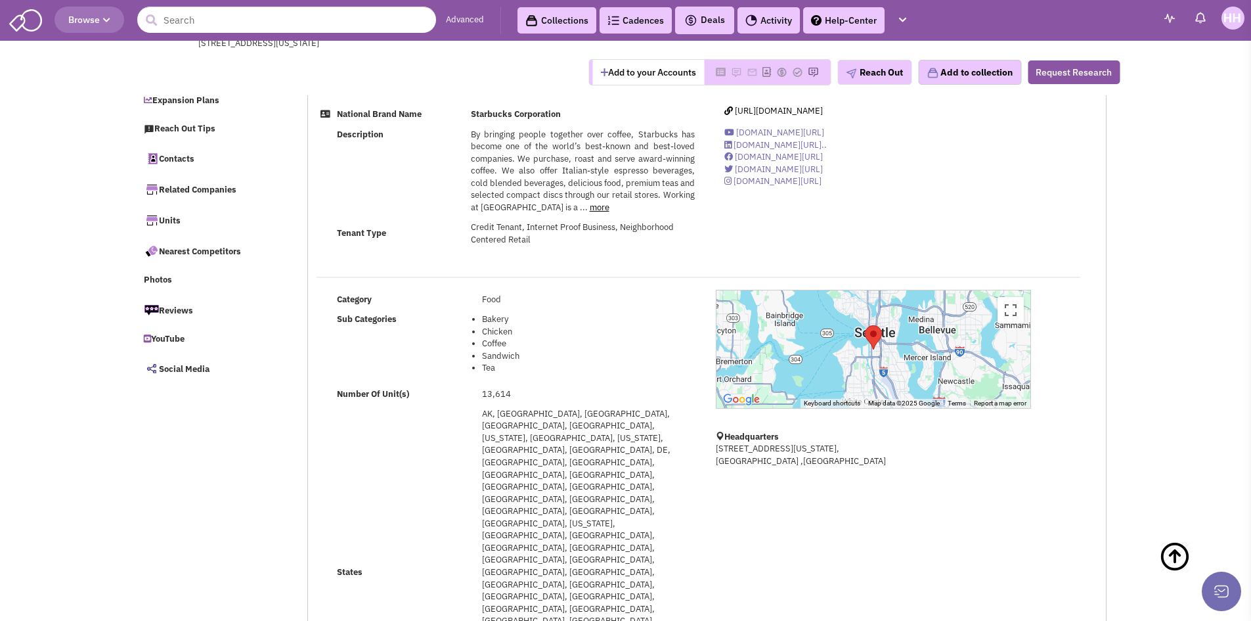 This screenshot has height=621, width=1251. Describe the element at coordinates (741, 399) in the screenshot. I see `img: Google` at that location.